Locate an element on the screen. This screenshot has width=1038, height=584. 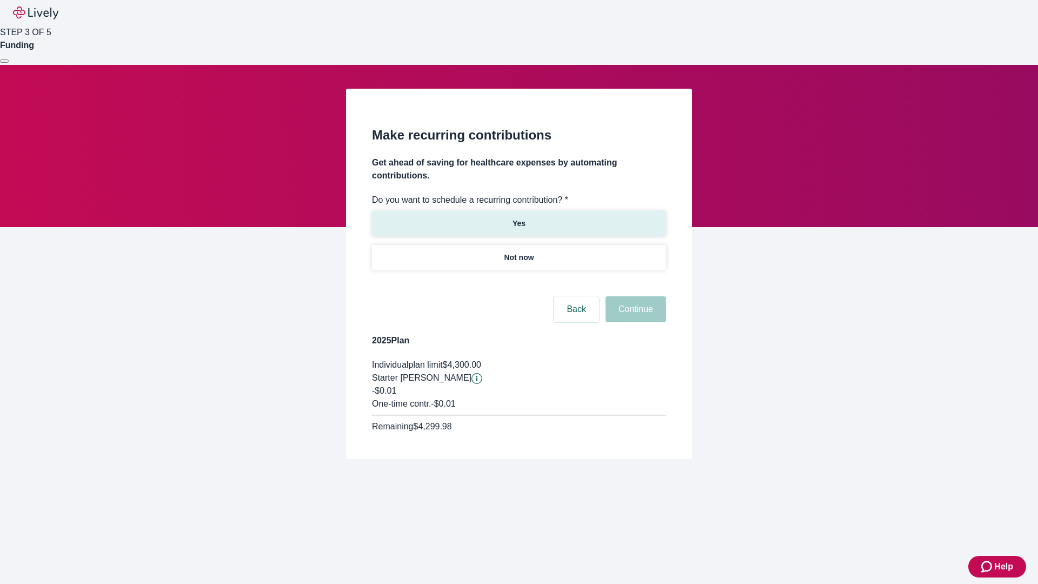
h4: Get ahead of saving for healthcare expenses by automating contributions. is located at coordinates (519, 169).